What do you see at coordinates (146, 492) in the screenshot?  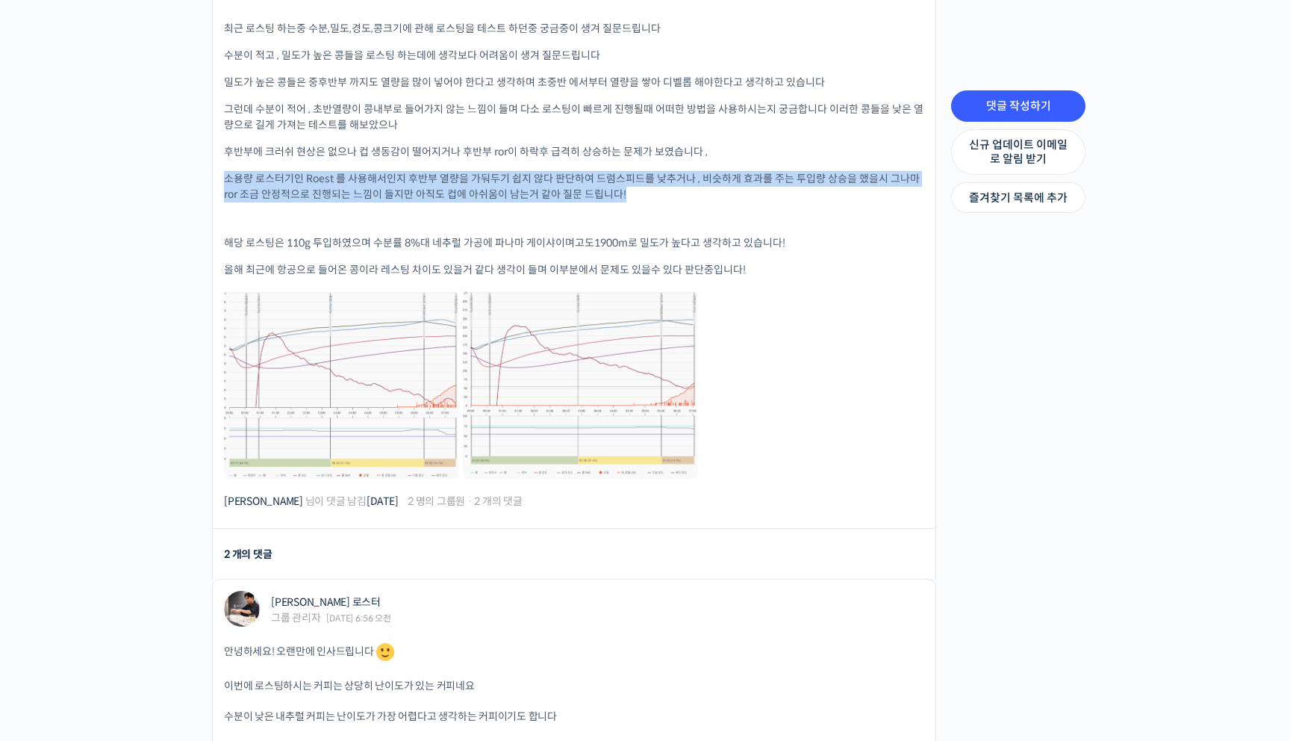 I see `a: 대화` at bounding box center [146, 492].